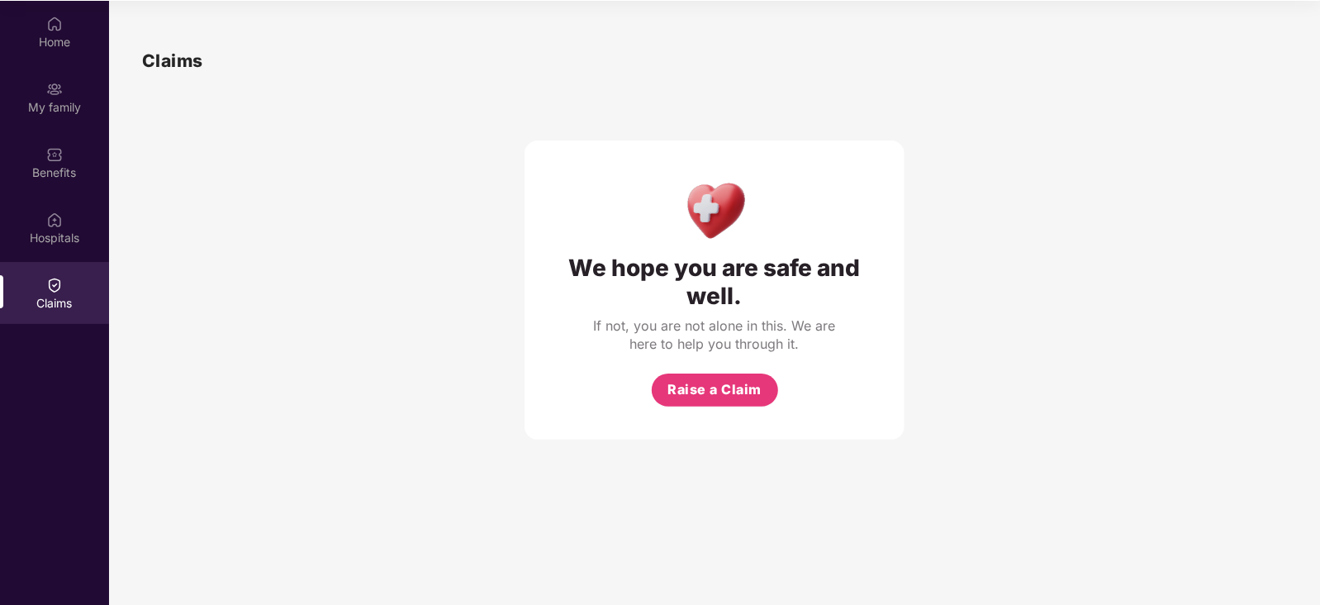  What do you see at coordinates (55, 89) in the screenshot?
I see `img: svg+xml;base64,PHN2ZyB3aWR0aD0iMjAiIGhlaWdodD0iMjAiIHZpZXdCb3g9IjAgMCAyMCAyMCIgZmlsbD0ibm9uZSIgeG...` at bounding box center [55, 89].